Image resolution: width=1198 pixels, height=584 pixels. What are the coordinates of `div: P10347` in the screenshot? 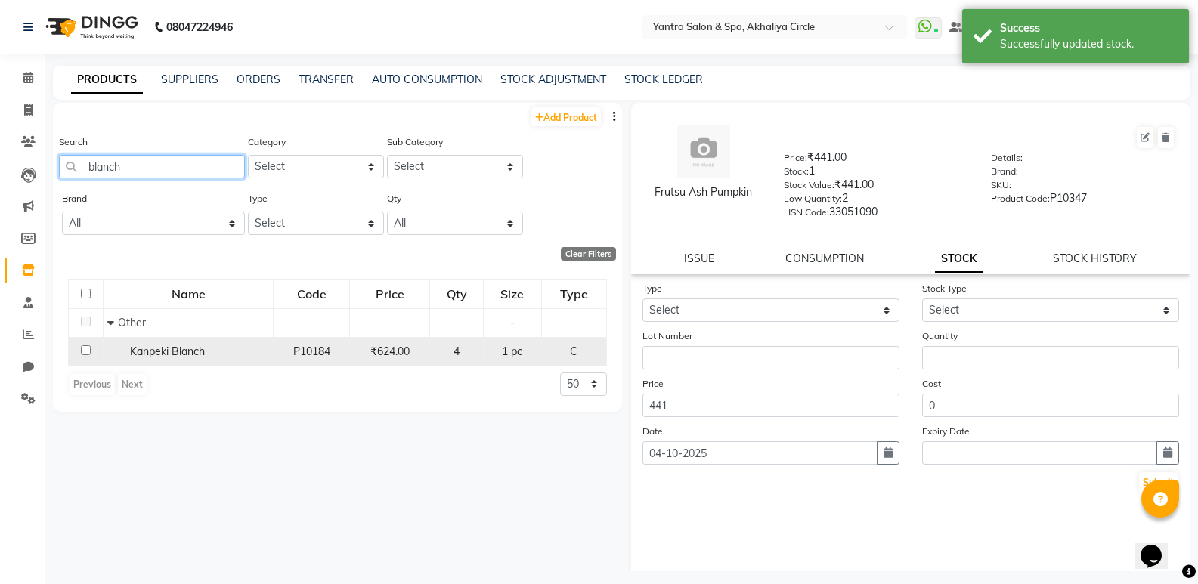 It's located at (1083, 201).